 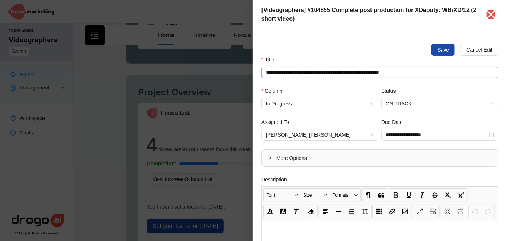 What do you see at coordinates (270, 60) in the screenshot?
I see `label: Title` at bounding box center [270, 60].